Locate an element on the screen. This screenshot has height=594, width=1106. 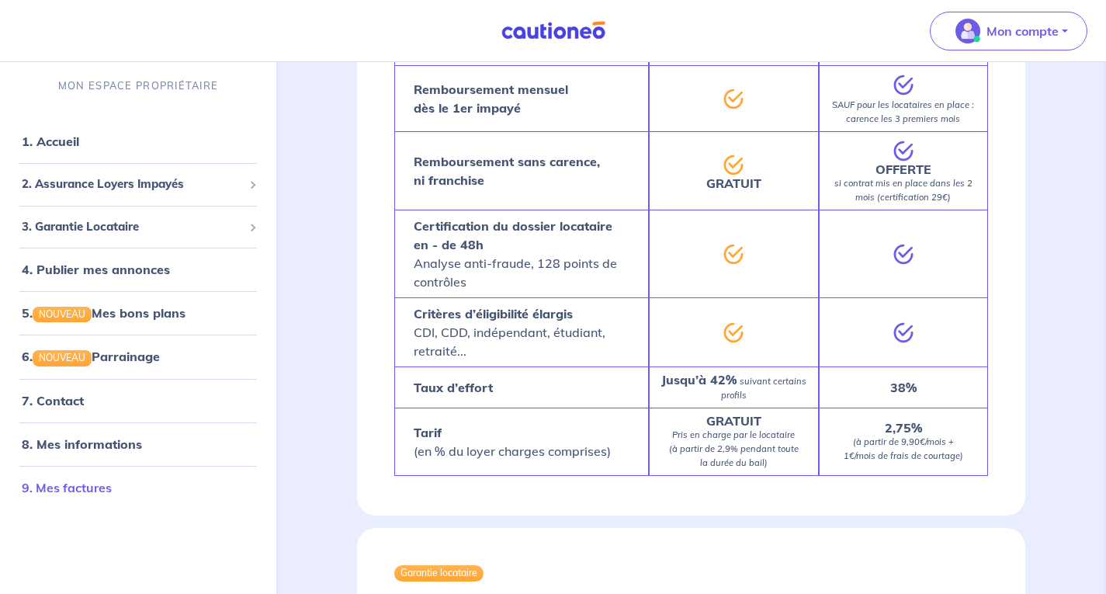
p: MON ESPACE PROPRIÉTAIRE is located at coordinates (138, 85).